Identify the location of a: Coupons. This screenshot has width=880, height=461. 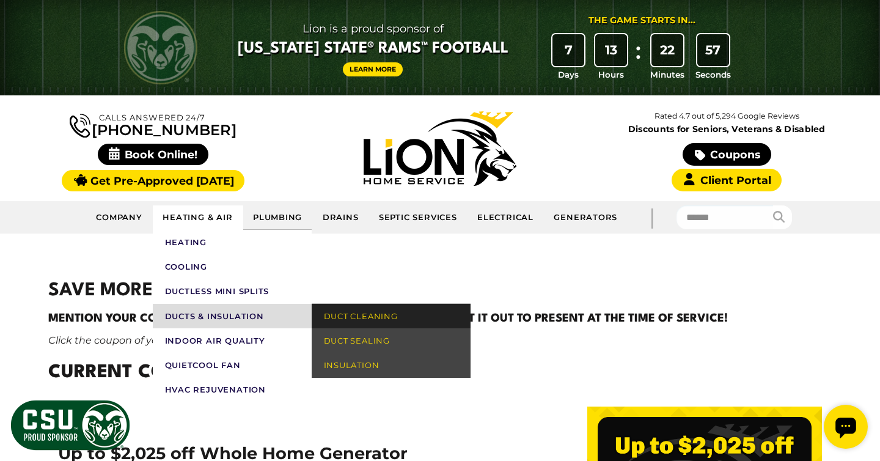
(726, 154).